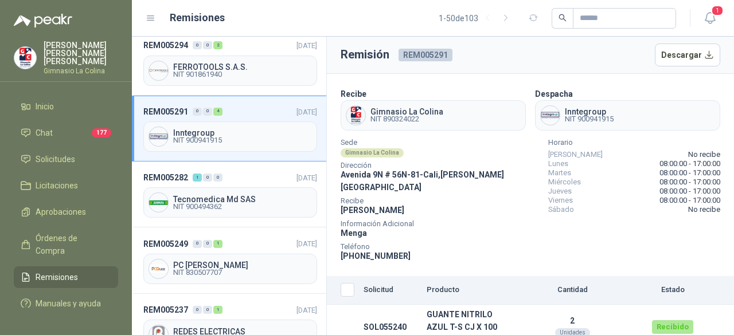 The width and height of the screenshot is (734, 335). I want to click on span: Gimnasio La Colina, so click(406, 112).